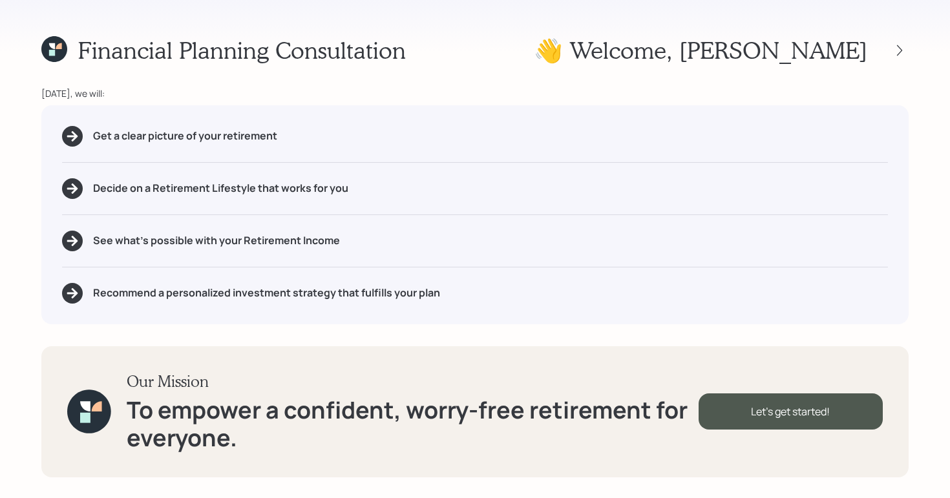 This screenshot has width=950, height=498. What do you see at coordinates (242, 50) in the screenshot?
I see `h1: Financial Planning Consultation` at bounding box center [242, 50].